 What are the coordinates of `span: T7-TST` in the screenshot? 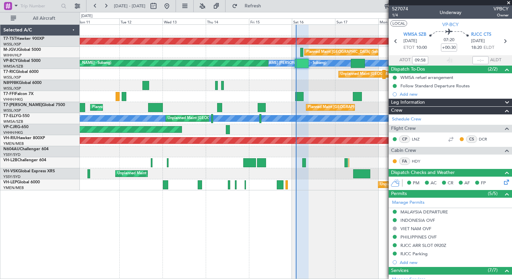 It's located at (10, 39).